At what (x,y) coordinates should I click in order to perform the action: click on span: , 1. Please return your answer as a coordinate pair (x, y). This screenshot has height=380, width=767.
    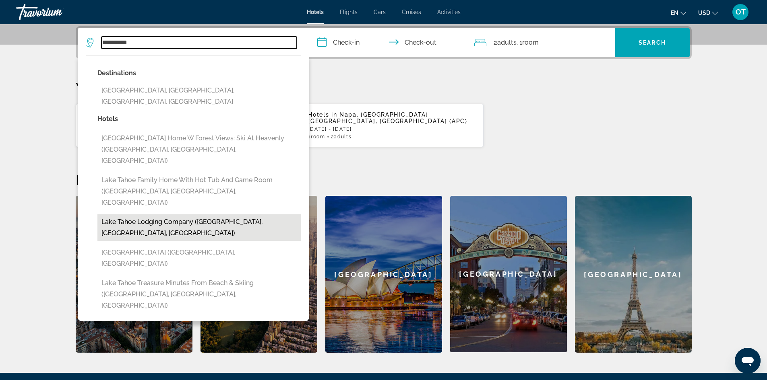
    Looking at the image, I should click on (527, 43).